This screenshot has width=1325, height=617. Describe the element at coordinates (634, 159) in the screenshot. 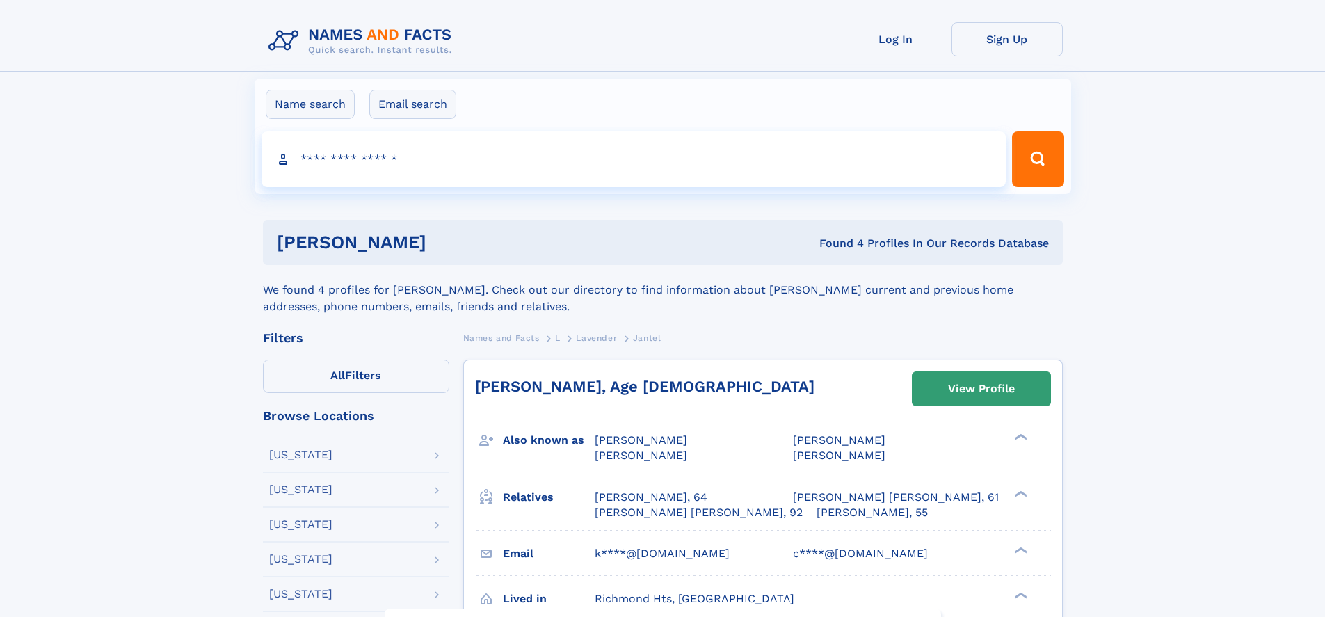

I see `input: search input` at that location.